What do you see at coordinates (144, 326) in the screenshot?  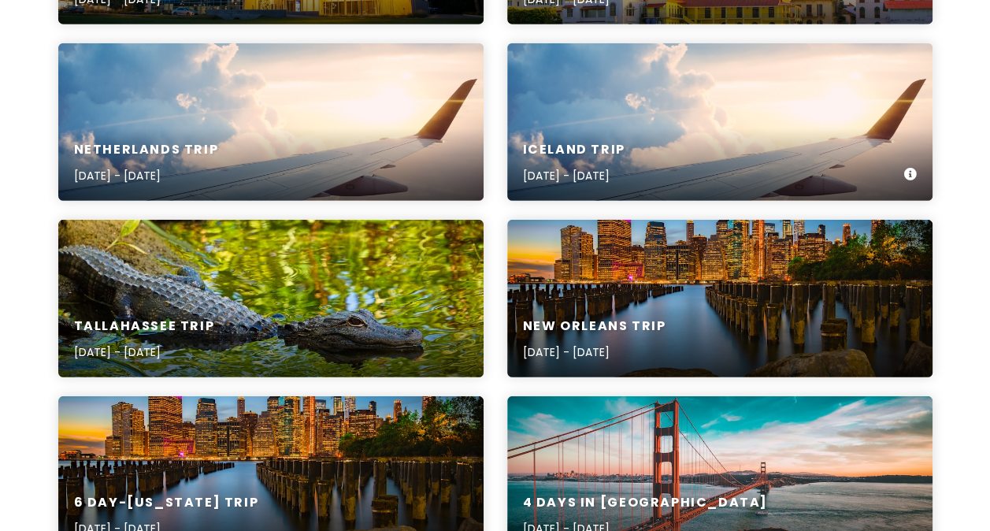 I see `h6: Tallahassee Trip` at bounding box center [144, 326].